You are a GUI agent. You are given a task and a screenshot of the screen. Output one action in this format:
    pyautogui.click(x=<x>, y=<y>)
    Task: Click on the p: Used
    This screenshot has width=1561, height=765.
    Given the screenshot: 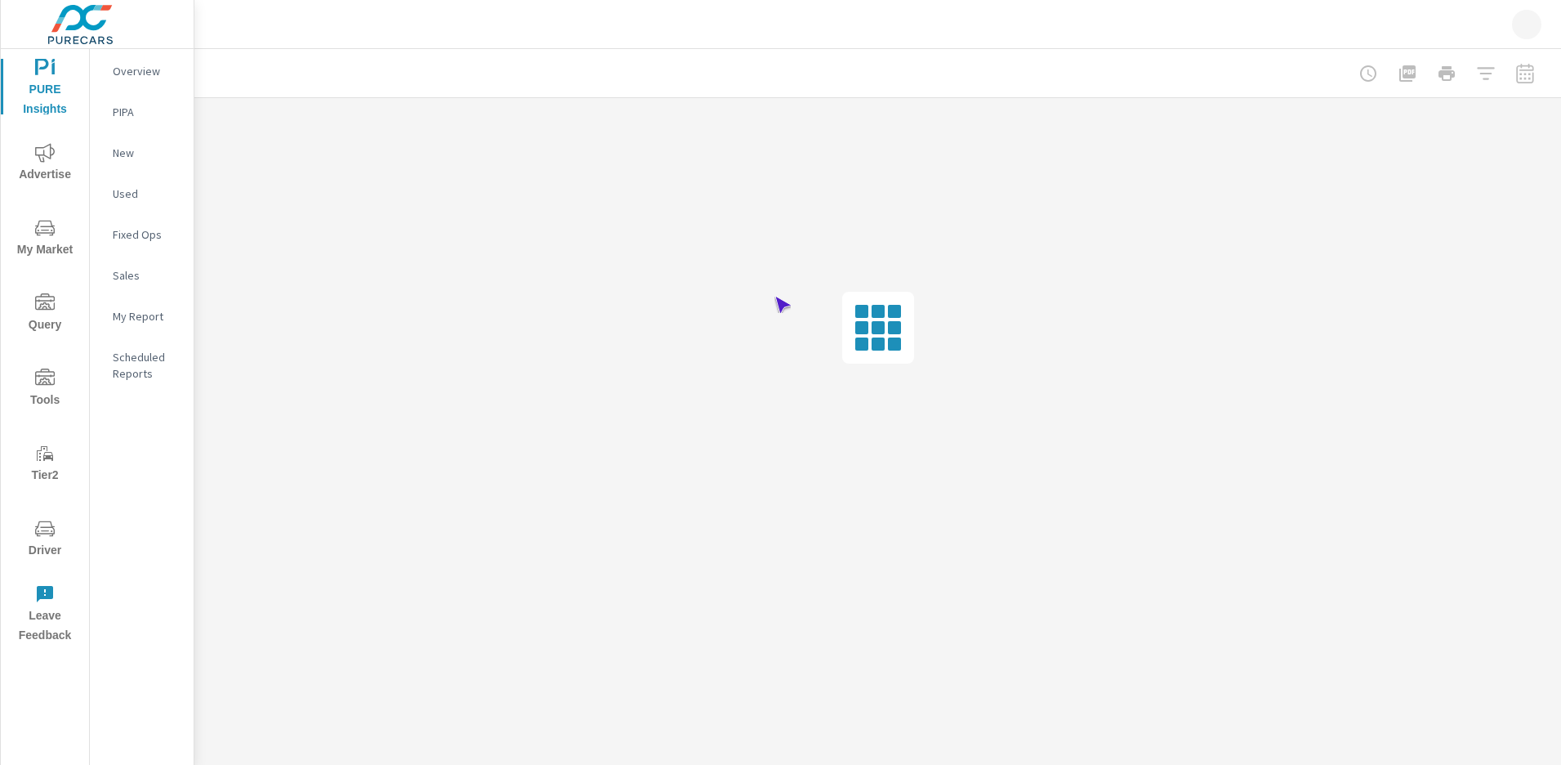 What is the action you would take?
    pyautogui.click(x=146, y=194)
    